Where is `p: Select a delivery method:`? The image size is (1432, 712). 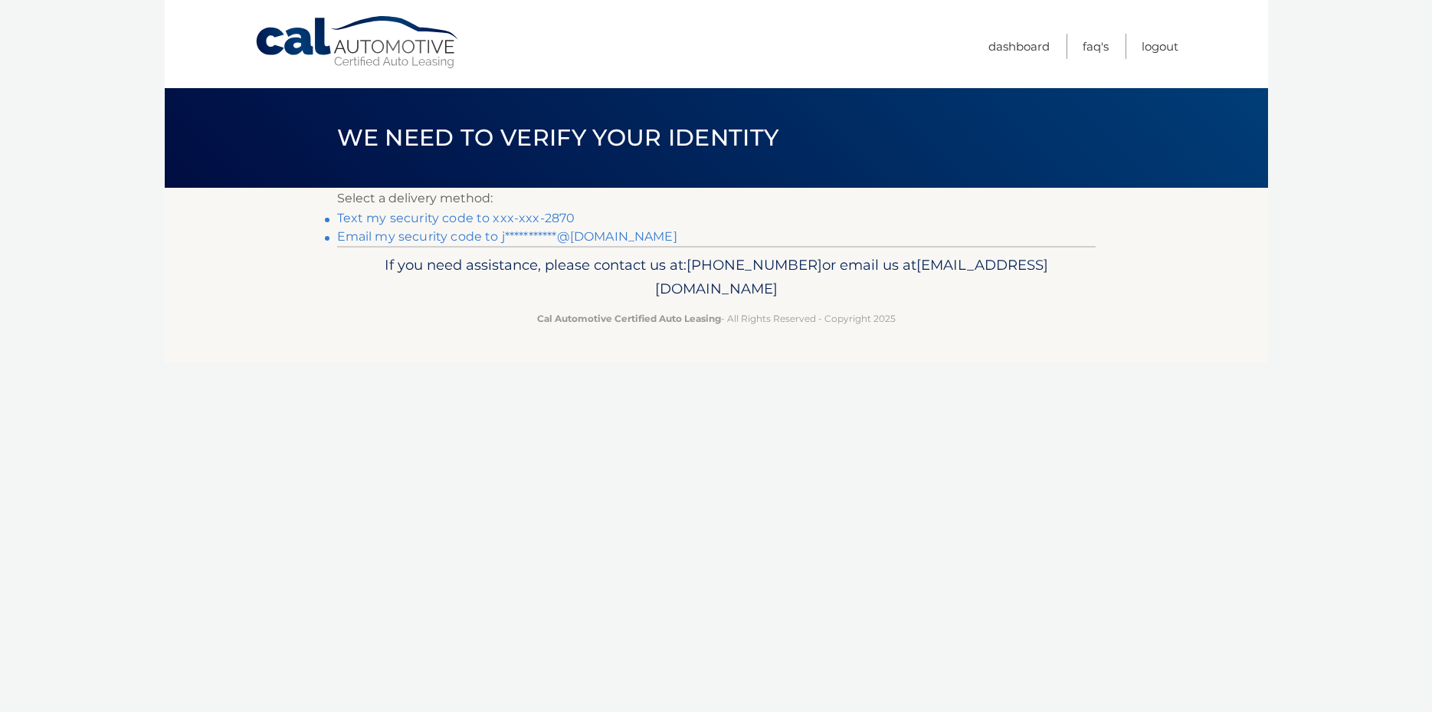
p: Select a delivery method: is located at coordinates (716, 198).